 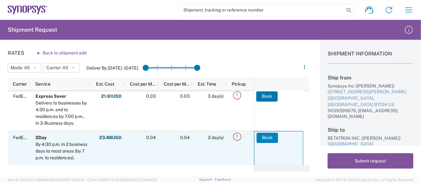 I want to click on a: Support, so click(x=207, y=179).